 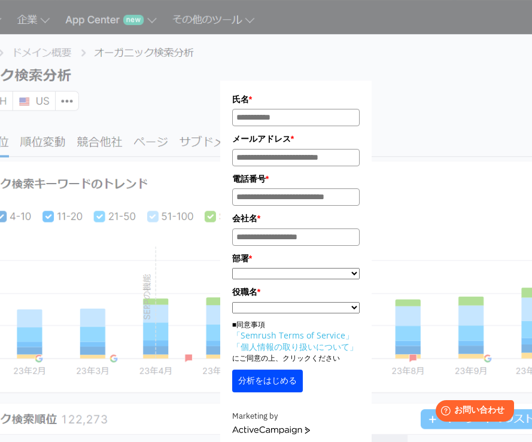 What do you see at coordinates (296, 218) in the screenshot?
I see `label: 会社名` at bounding box center [296, 218].